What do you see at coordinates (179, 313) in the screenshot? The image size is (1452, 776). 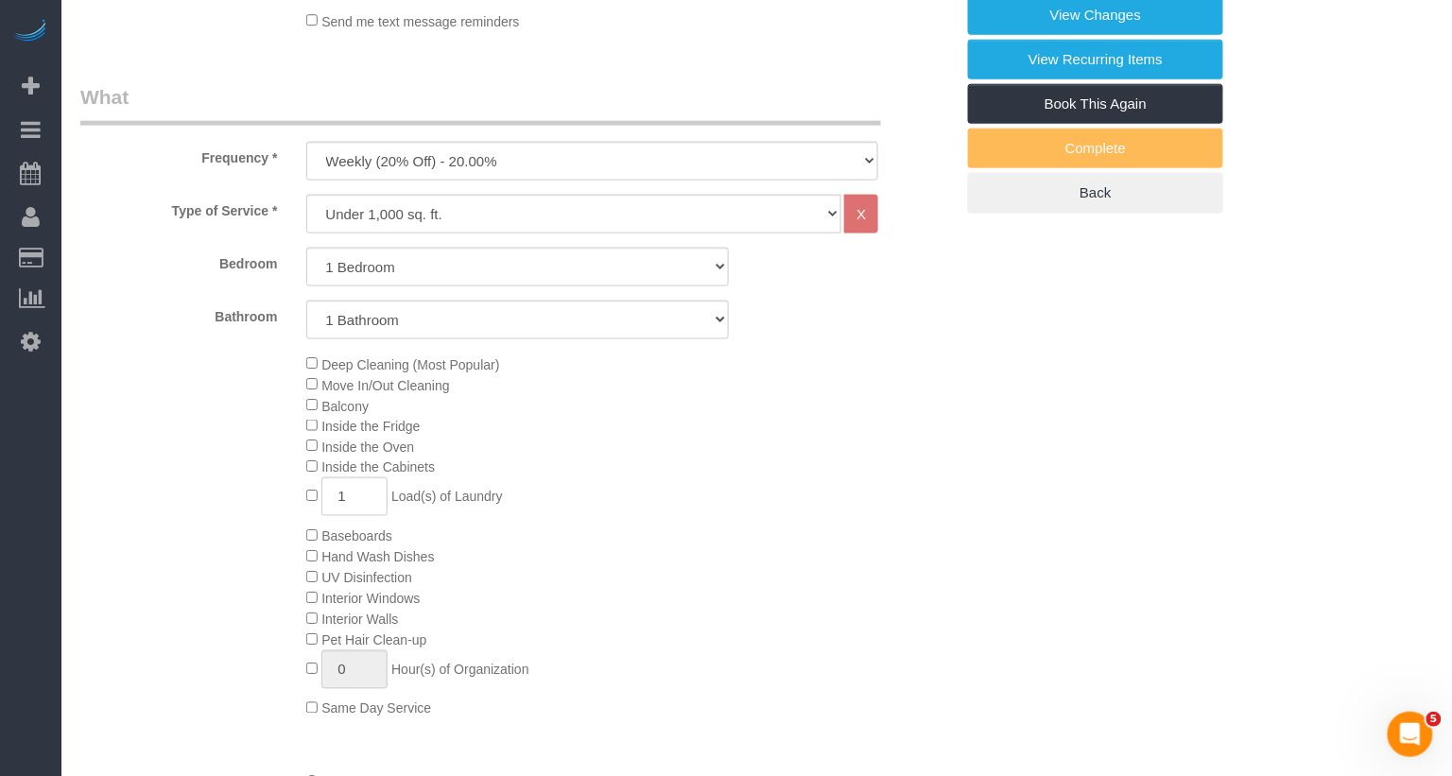 I see `label: Bathroom` at bounding box center [179, 313].